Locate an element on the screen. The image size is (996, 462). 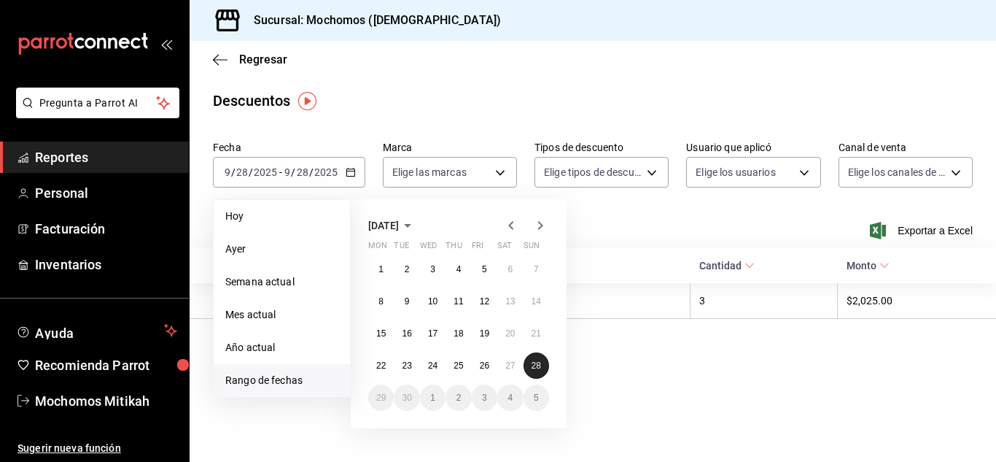
abbr: September 1, 2025 is located at coordinates (381, 269).